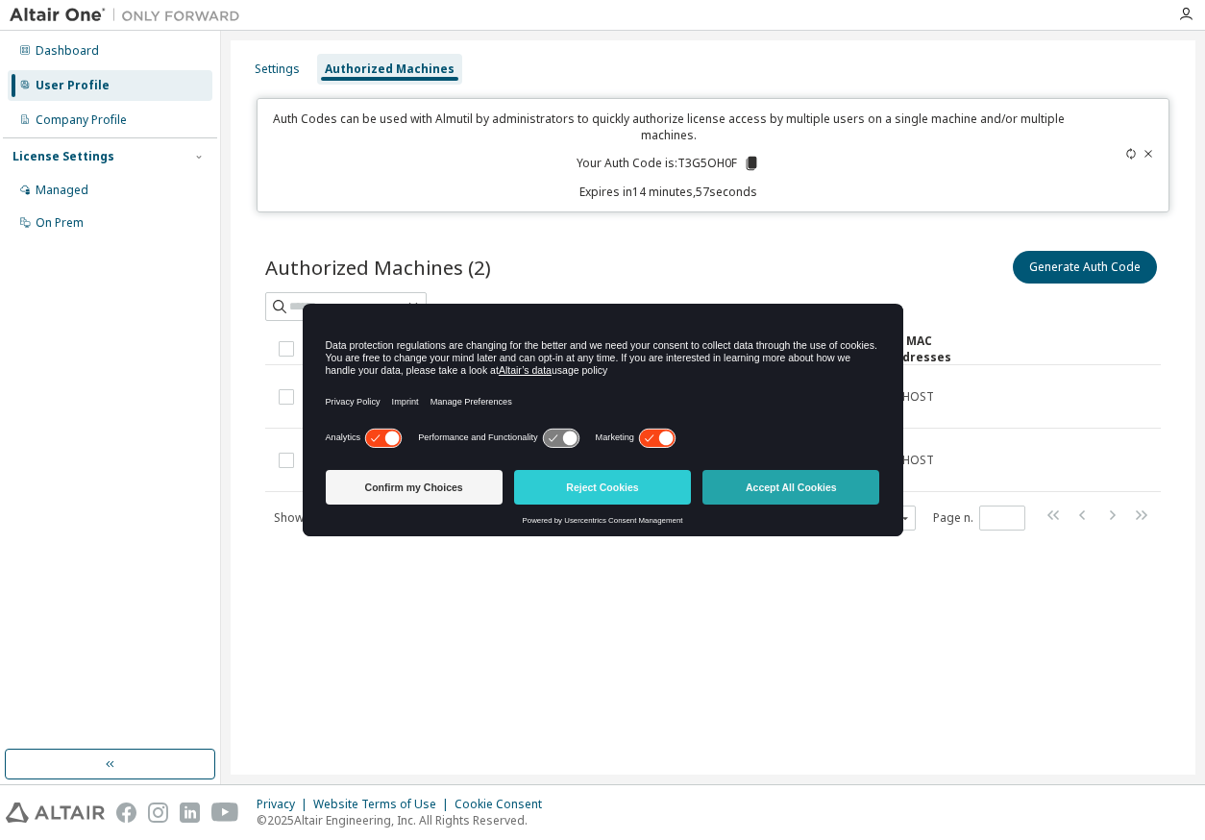 Image resolution: width=1205 pixels, height=840 pixels. I want to click on p: Expires in 14 minutes, 57 seconds, so click(669, 191).